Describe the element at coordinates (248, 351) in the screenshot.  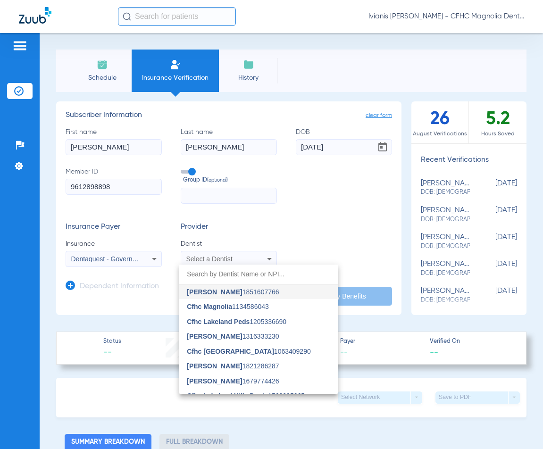
I see `span: 1063409290` at that location.